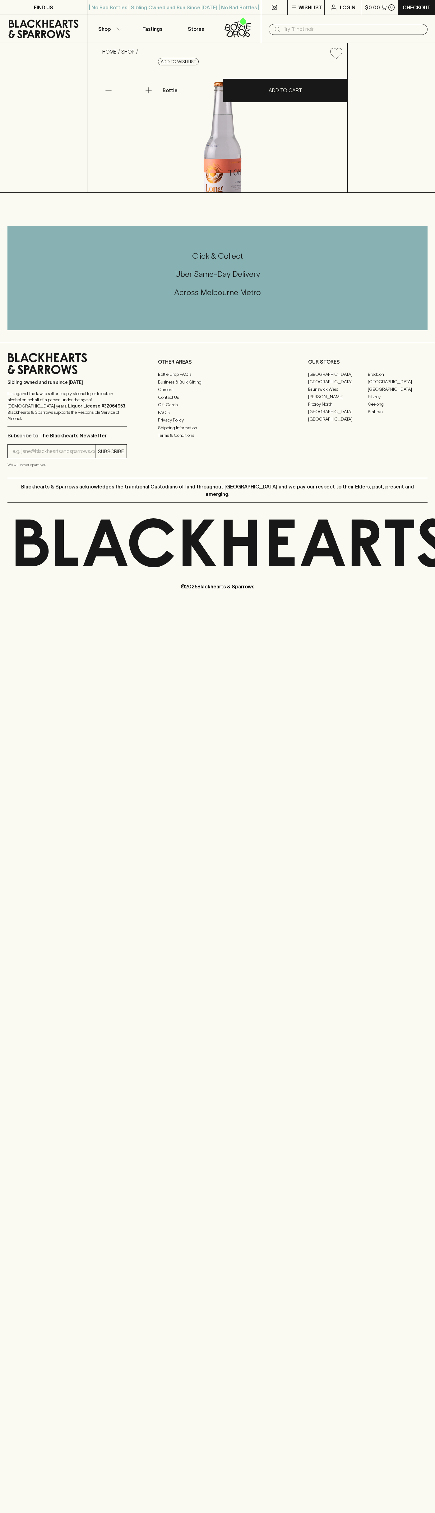 The image size is (435, 1513). I want to click on a: Fitzroy North, so click(338, 404).